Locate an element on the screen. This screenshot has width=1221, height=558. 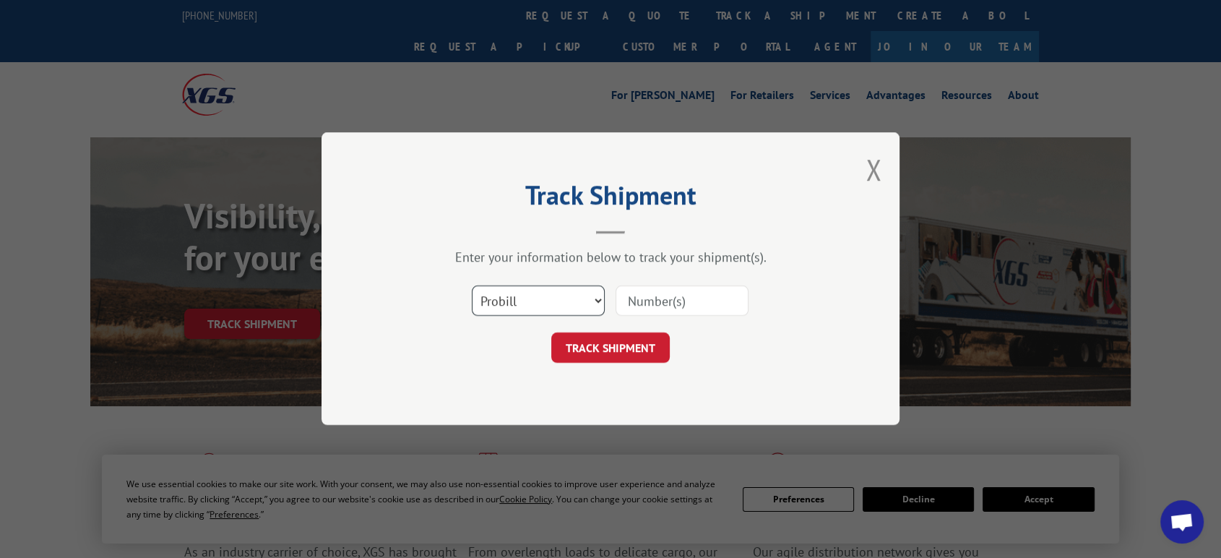
input: Number(s) is located at coordinates (682, 301).